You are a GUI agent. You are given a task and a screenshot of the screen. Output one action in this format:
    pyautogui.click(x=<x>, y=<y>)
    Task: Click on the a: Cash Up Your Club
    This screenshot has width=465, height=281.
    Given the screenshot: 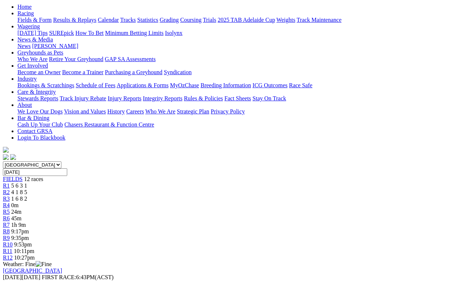 What is the action you would take?
    pyautogui.click(x=40, y=124)
    